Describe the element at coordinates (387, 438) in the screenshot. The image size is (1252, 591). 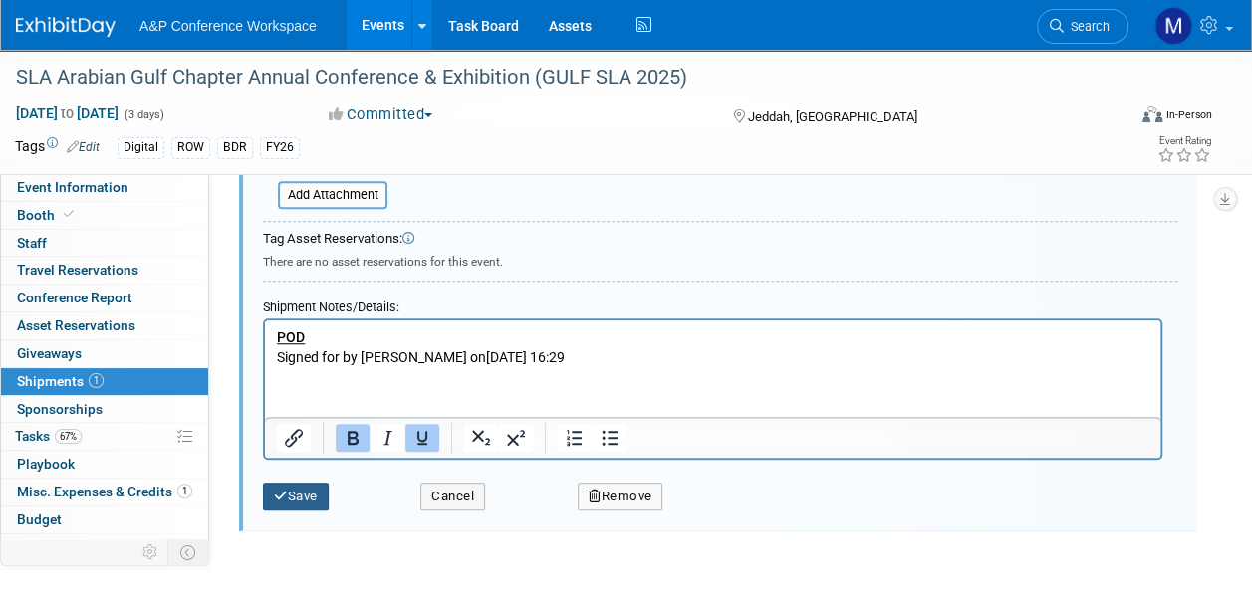
I see `button: Italic` at that location.